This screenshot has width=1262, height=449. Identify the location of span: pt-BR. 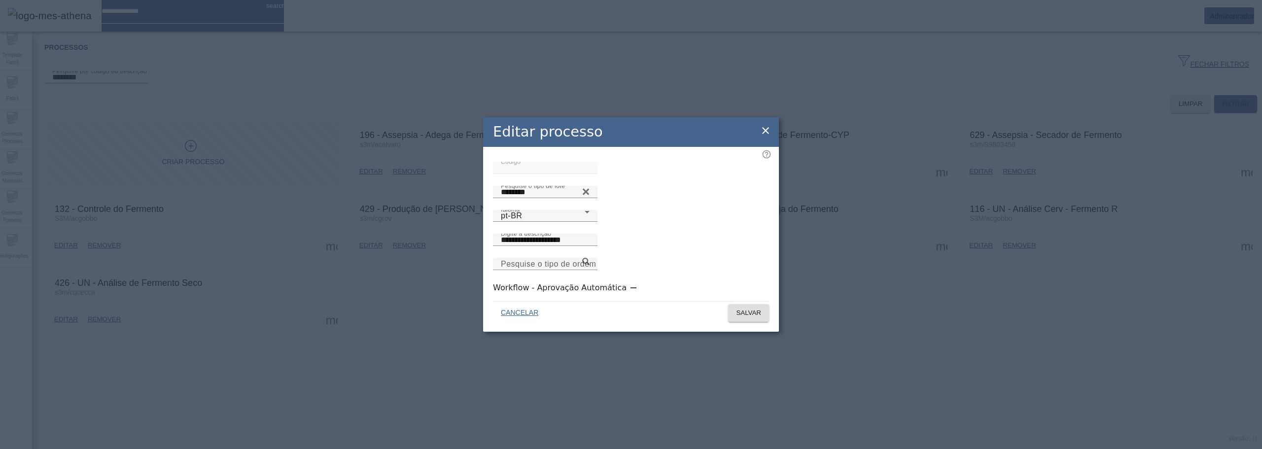
(511, 215).